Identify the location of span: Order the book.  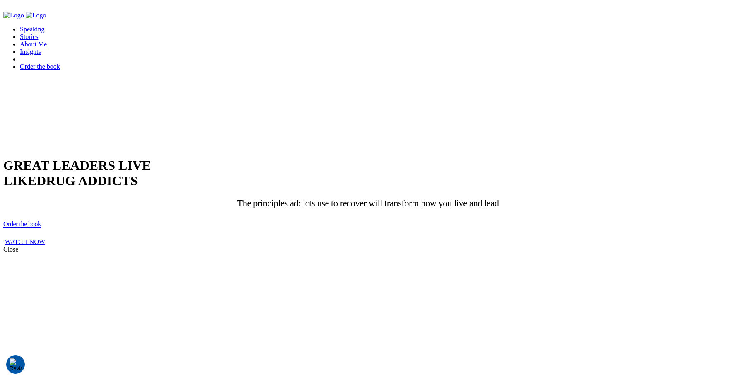
(22, 224).